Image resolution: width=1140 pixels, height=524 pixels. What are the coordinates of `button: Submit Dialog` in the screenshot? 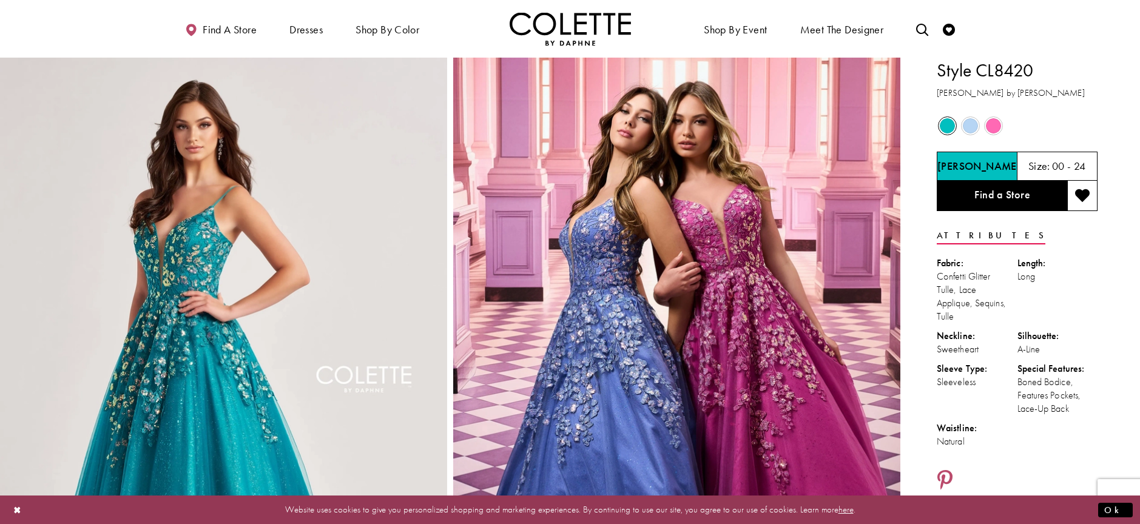 It's located at (1116, 510).